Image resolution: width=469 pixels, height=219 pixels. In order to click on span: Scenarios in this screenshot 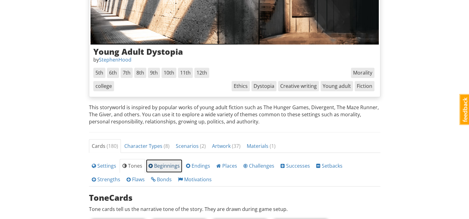, I will do `click(191, 146)`.